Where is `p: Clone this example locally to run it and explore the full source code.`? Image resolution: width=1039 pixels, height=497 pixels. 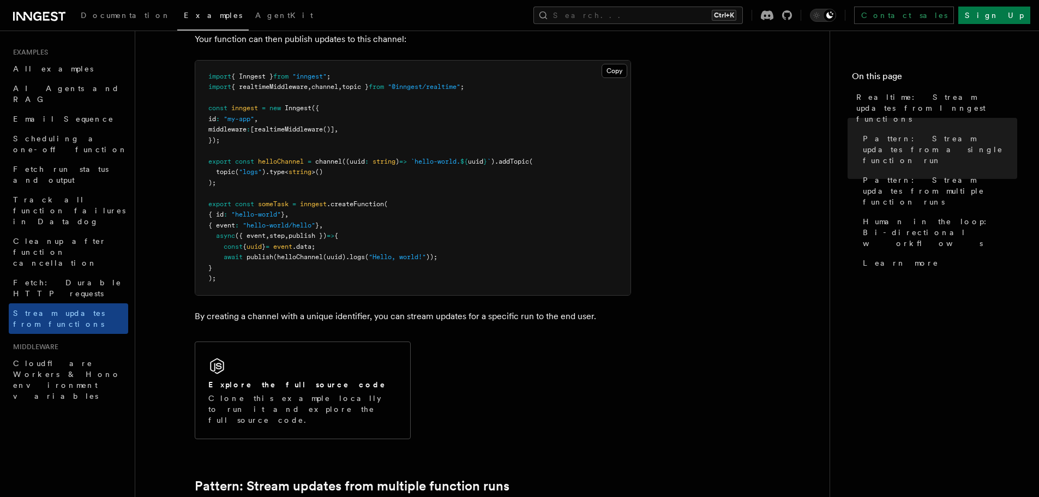
p: Clone this example locally to run it and explore the full source code. is located at coordinates (303, 409).